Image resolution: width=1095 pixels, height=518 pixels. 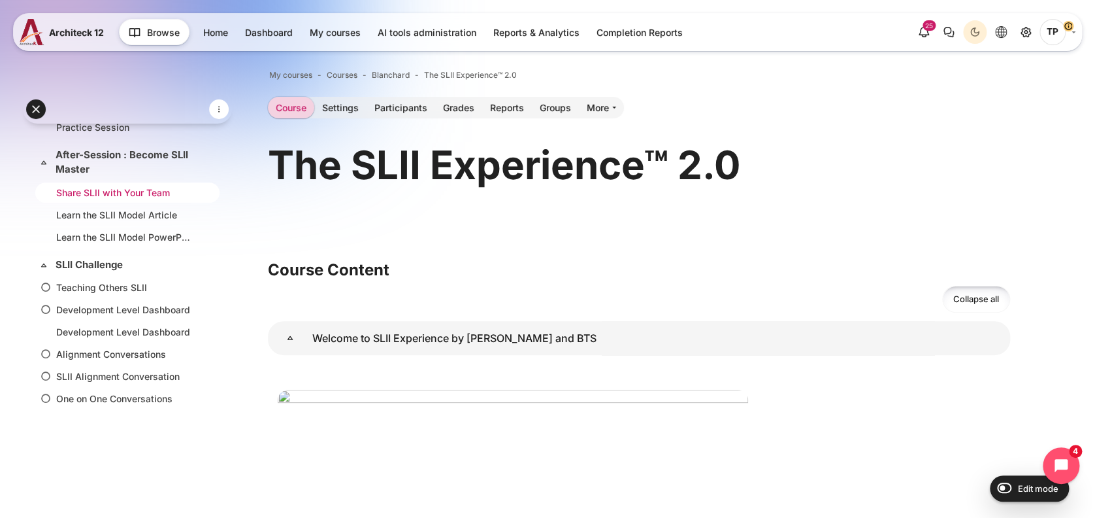 I want to click on div: Dark Mode, so click(x=975, y=32).